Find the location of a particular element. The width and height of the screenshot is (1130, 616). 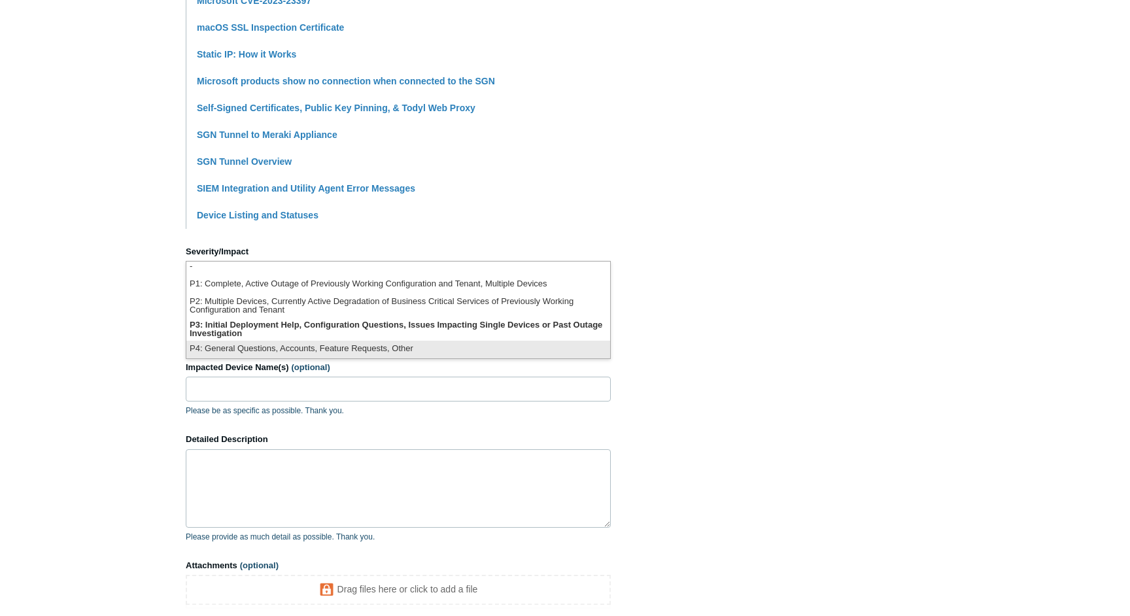

a: SIEM Integration and Utility Agent Error Messages is located at coordinates (306, 188).